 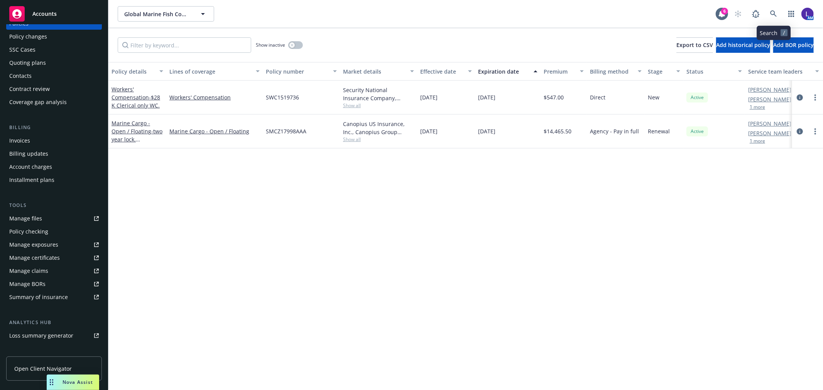 What do you see at coordinates (157, 14) in the screenshot?
I see `span: Global Marine Fish Company, LLC` at bounding box center [157, 14].